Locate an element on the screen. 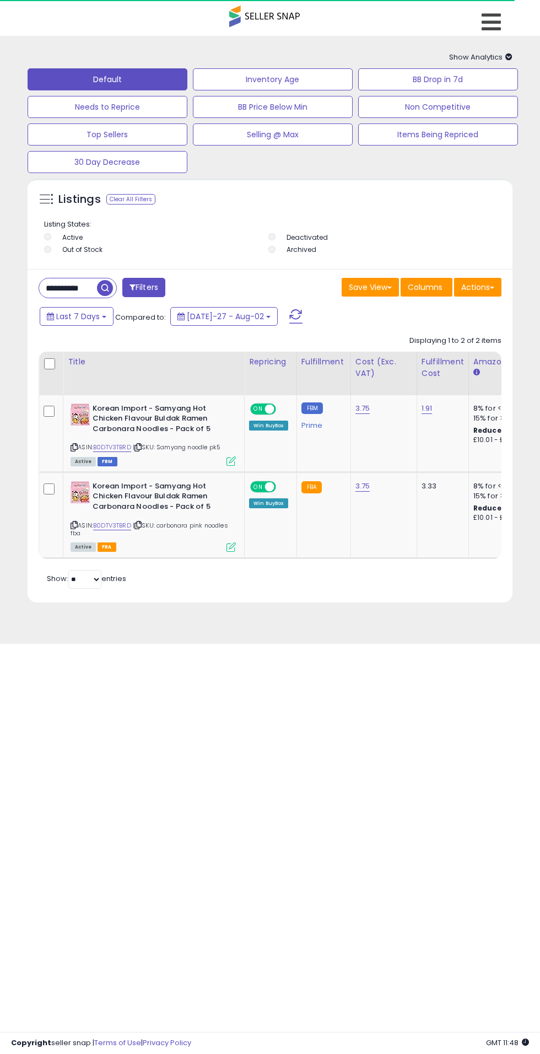  button: BB Drop in 7d is located at coordinates (438, 79).